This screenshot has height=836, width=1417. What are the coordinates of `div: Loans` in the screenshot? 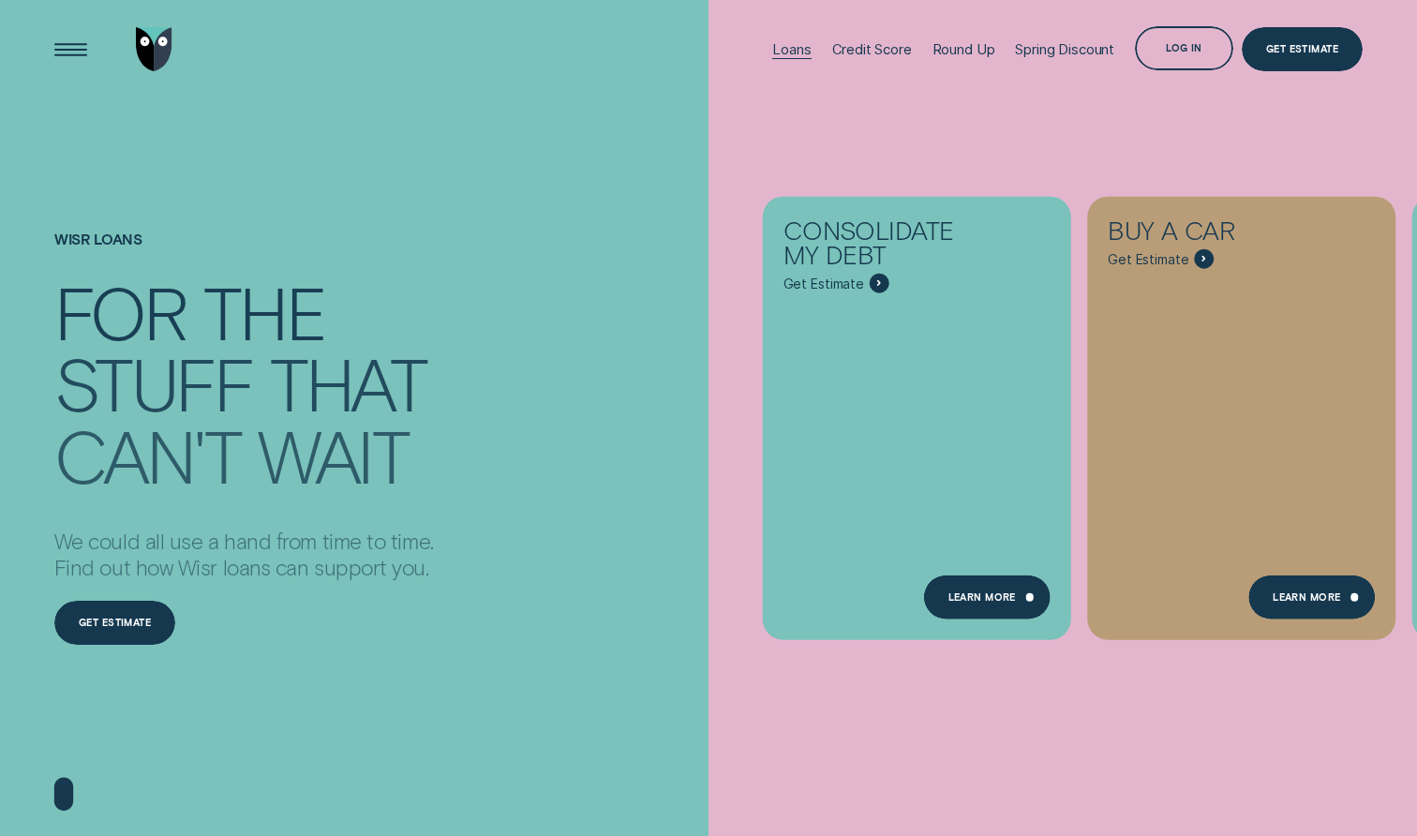 It's located at (791, 50).